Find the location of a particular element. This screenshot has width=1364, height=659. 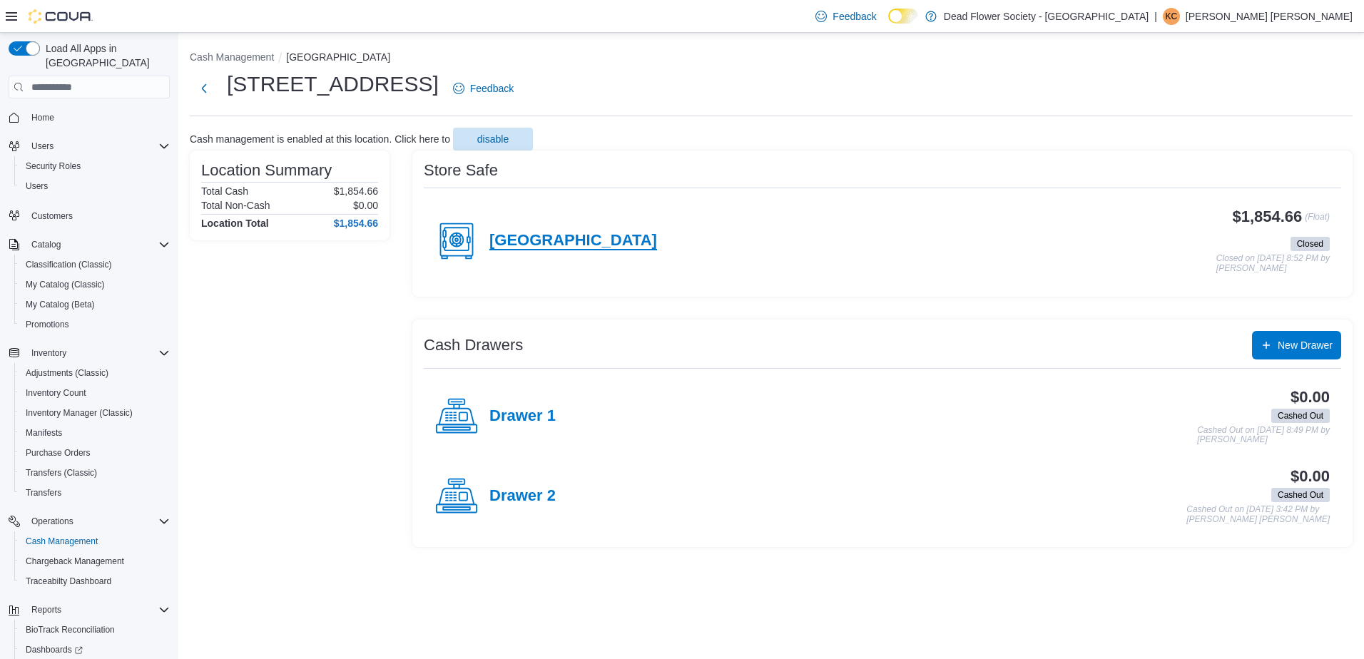

p: (Float) is located at coordinates (1317, 221).